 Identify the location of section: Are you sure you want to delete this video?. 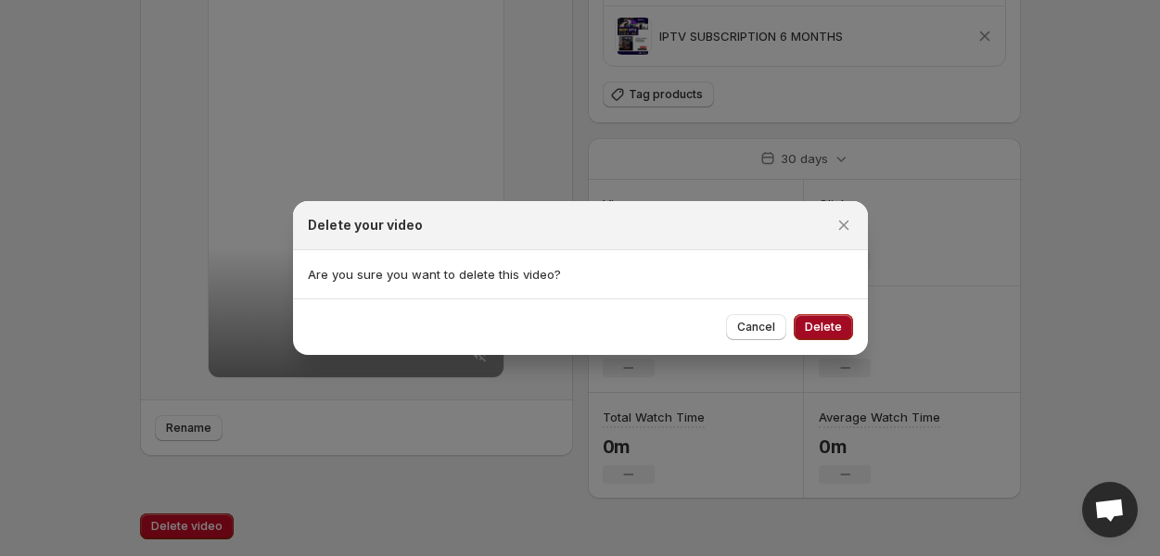
(580, 274).